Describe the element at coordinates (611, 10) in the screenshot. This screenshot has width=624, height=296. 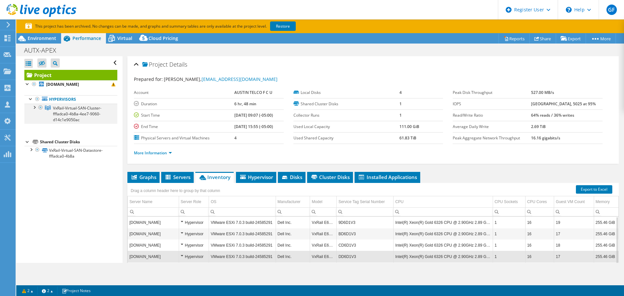
I see `span: GF` at that location.